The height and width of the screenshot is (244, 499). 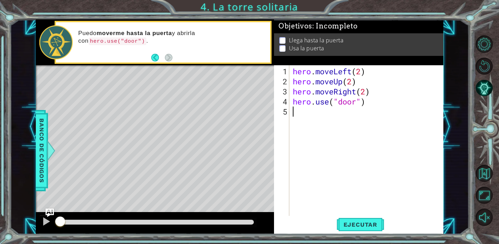 I want to click on button: Reiniciar nivel, so click(x=484, y=66).